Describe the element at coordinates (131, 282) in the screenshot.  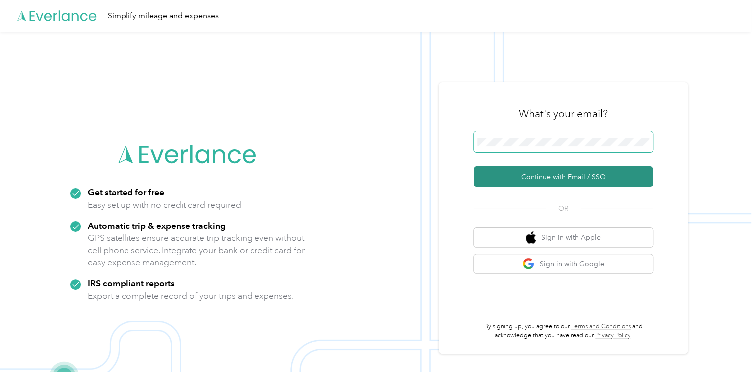
I see `strong: IRS compliant reports` at that location.